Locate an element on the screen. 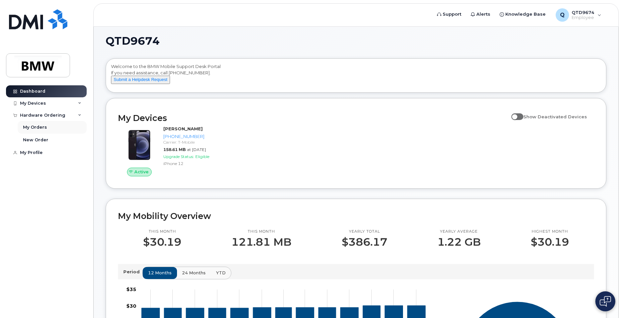 This screenshot has height=318, width=622. tspan: $30 is located at coordinates (131, 306).